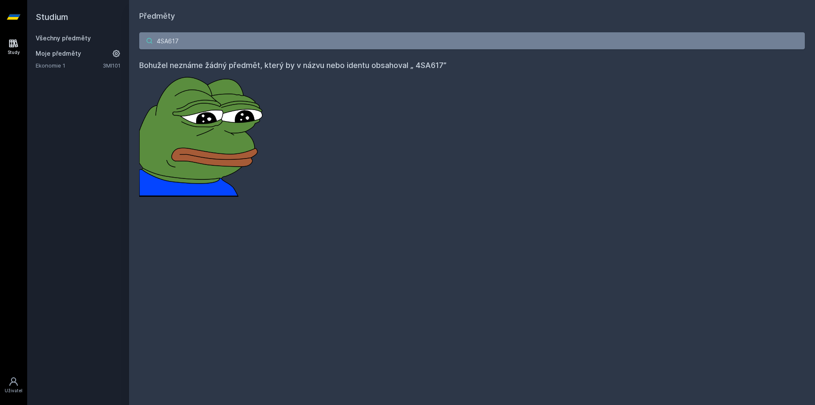 The width and height of the screenshot is (815, 405). What do you see at coordinates (14, 52) in the screenshot?
I see `div: Study` at bounding box center [14, 52].